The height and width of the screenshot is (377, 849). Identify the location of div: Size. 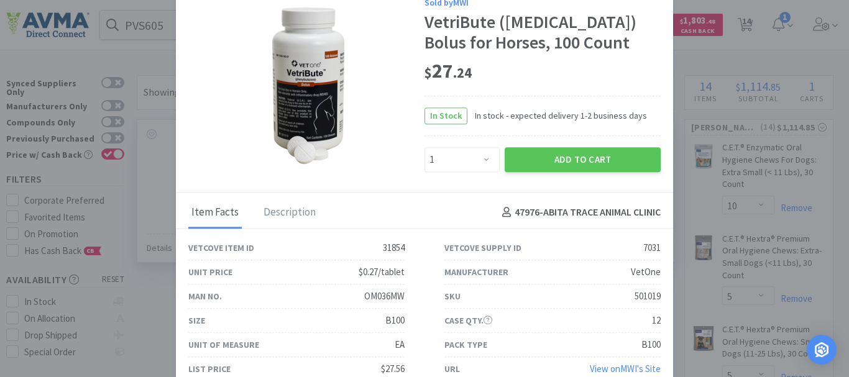
(196, 321).